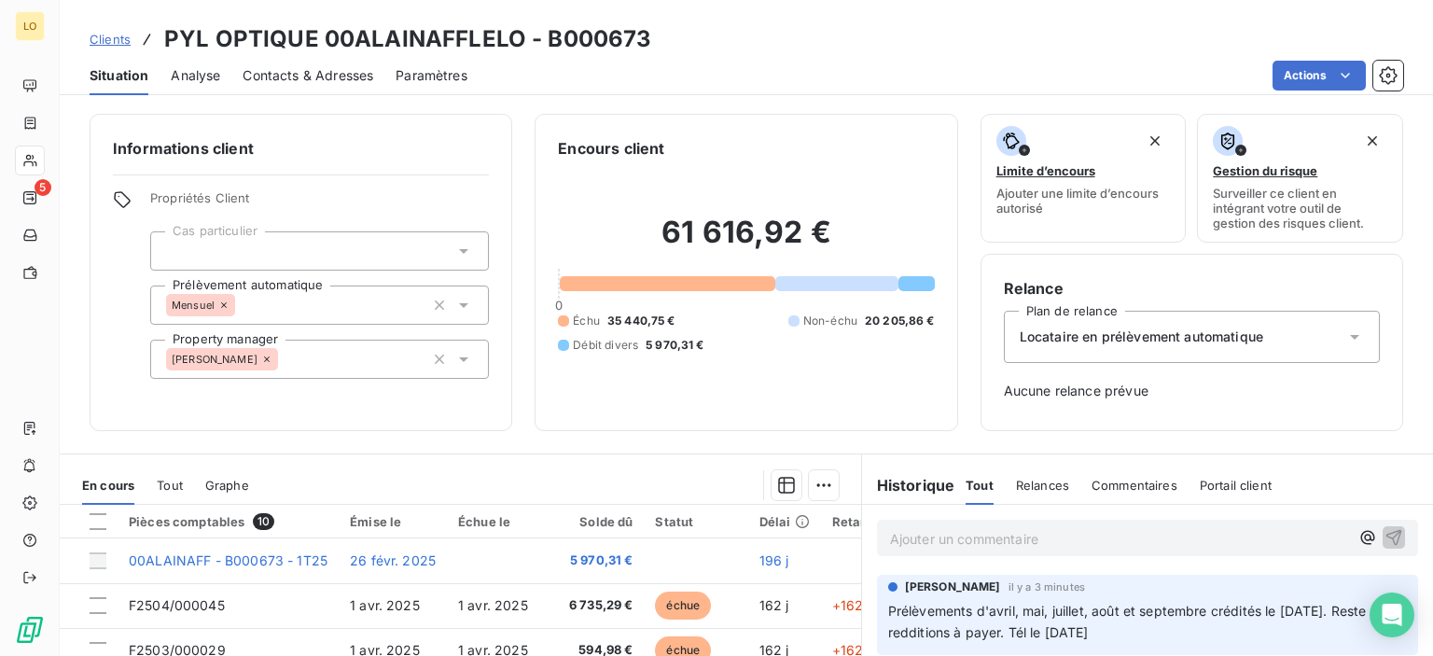  I want to click on div: Solde dû, so click(596, 521).